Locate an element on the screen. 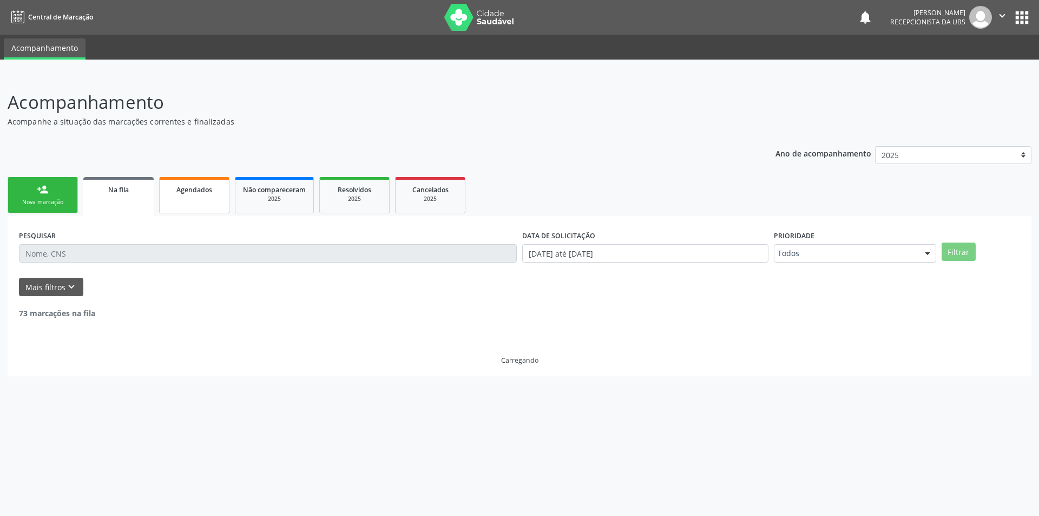 The width and height of the screenshot is (1039, 516). button: notifications is located at coordinates (865, 17).